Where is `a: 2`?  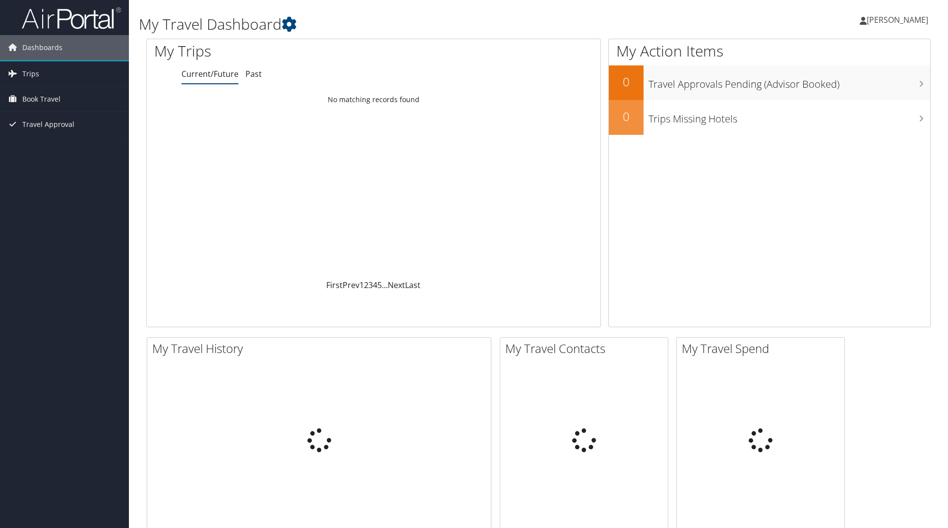
a: 2 is located at coordinates (366, 285).